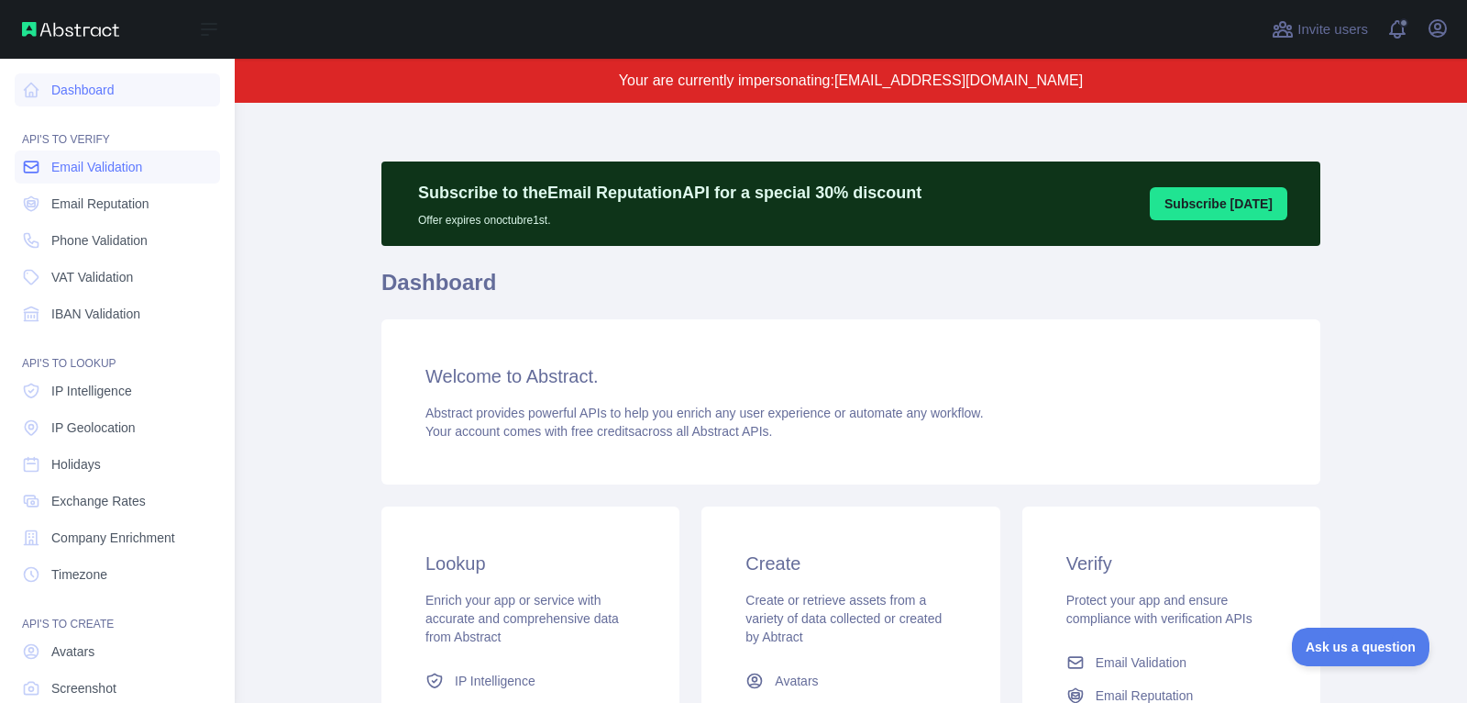 This screenshot has width=1467, height=703. Describe the element at coordinates (726, 80) in the screenshot. I see `span: Your are currently impersonating:` at that location.